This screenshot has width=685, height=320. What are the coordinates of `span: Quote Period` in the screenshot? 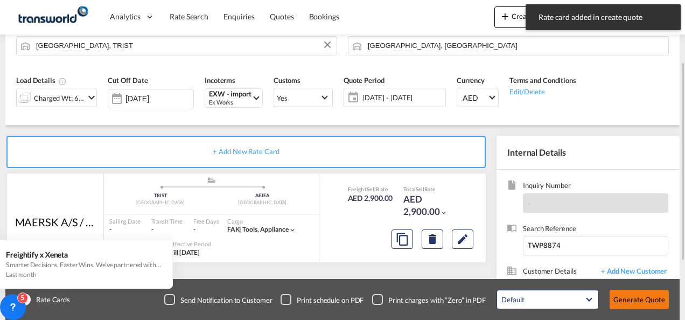 It's located at (364, 80).